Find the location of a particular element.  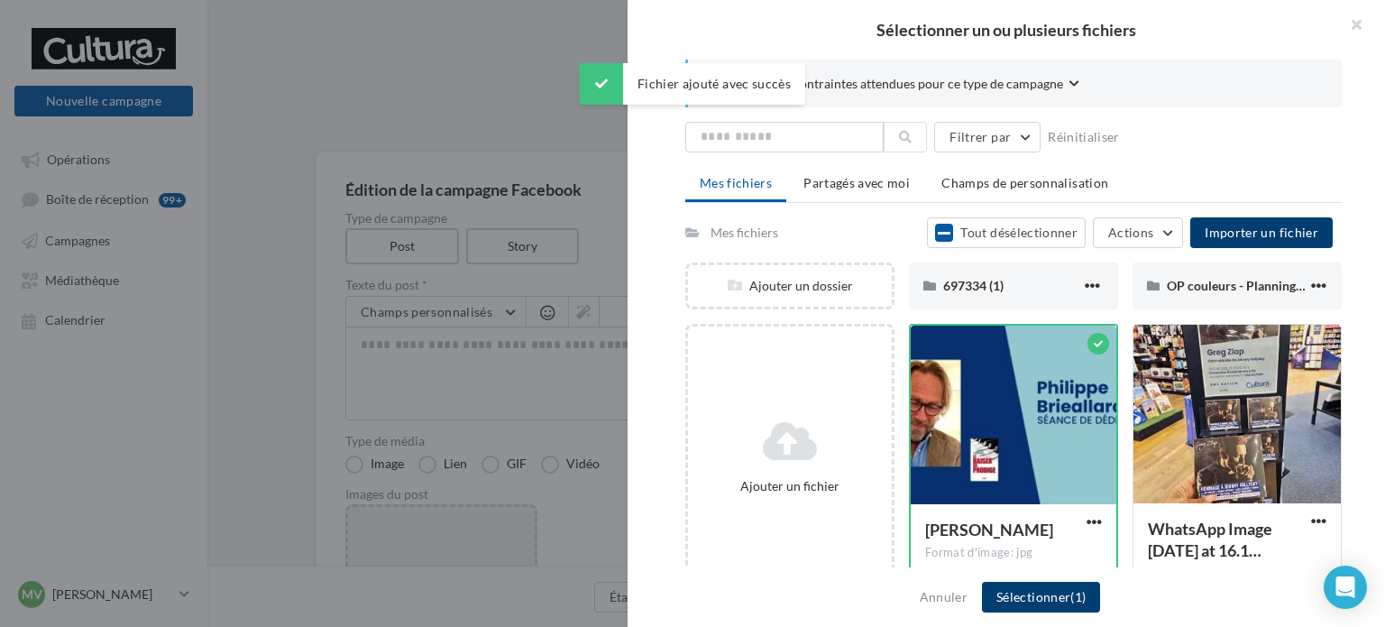

button: Importer un fichier is located at coordinates (1262, 233).